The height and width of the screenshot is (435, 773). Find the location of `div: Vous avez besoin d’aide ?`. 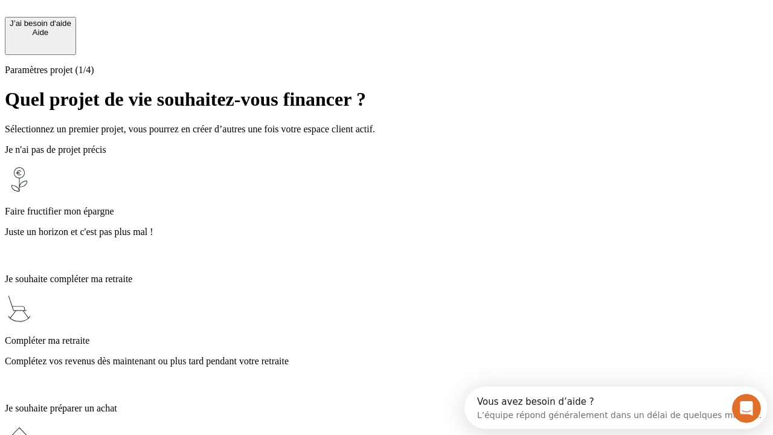

div: Vous avez besoin d’aide ? is located at coordinates (155, 15).